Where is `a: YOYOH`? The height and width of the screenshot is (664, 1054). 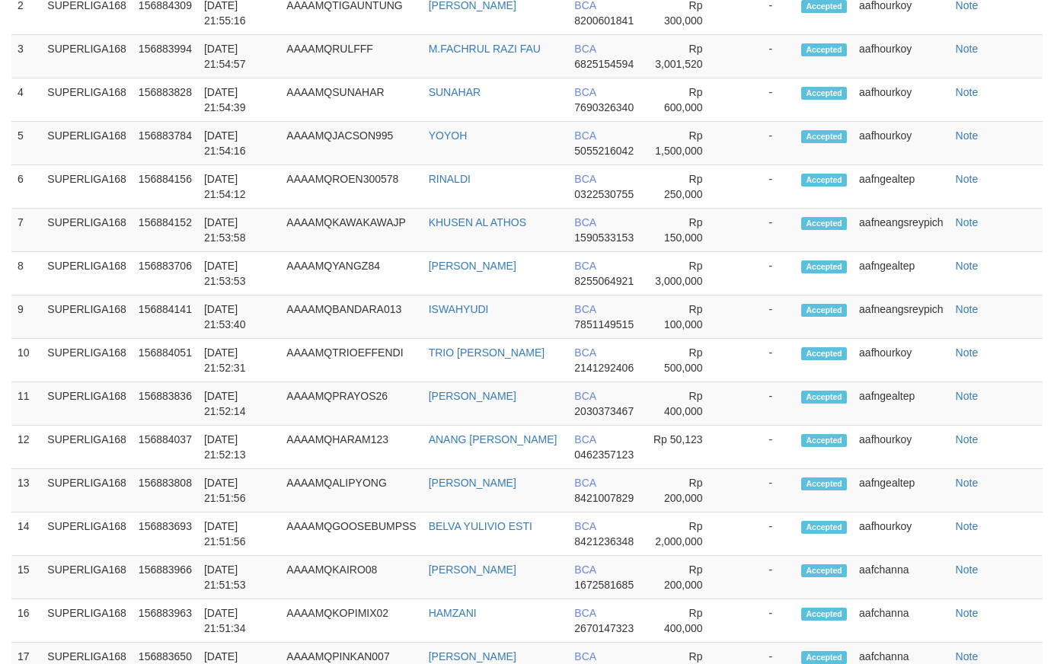 a: YOYOH is located at coordinates (448, 136).